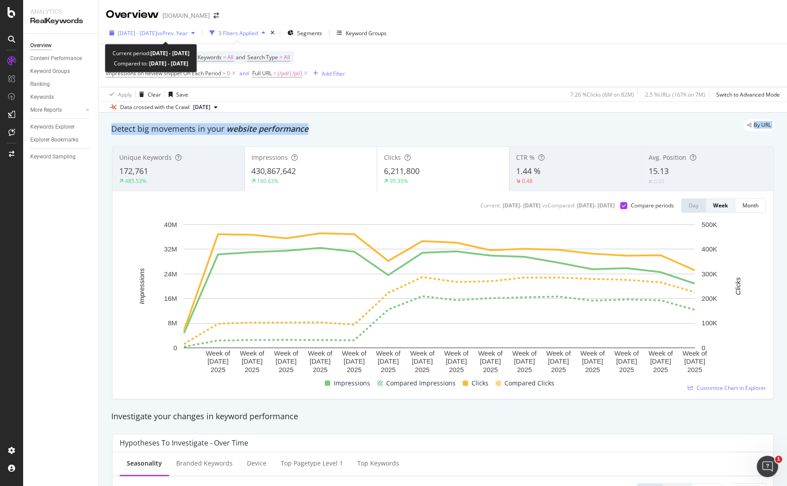  Describe the element at coordinates (133, 171) in the screenshot. I see `span: 172,761` at that location.